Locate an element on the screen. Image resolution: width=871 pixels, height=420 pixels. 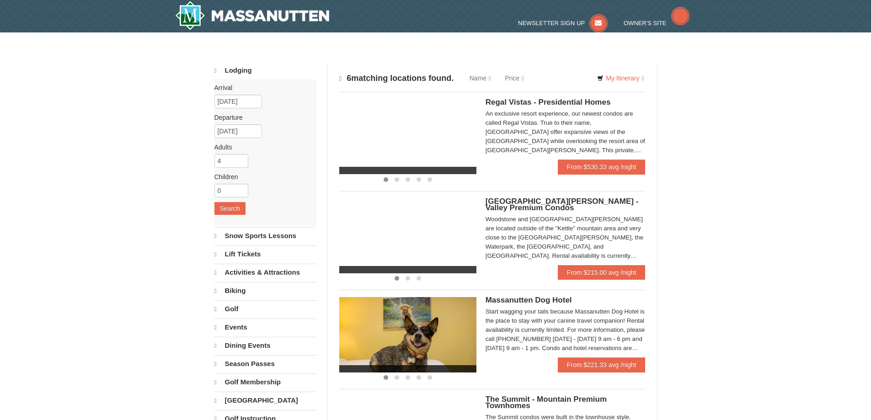
a: Name is located at coordinates (480, 78).